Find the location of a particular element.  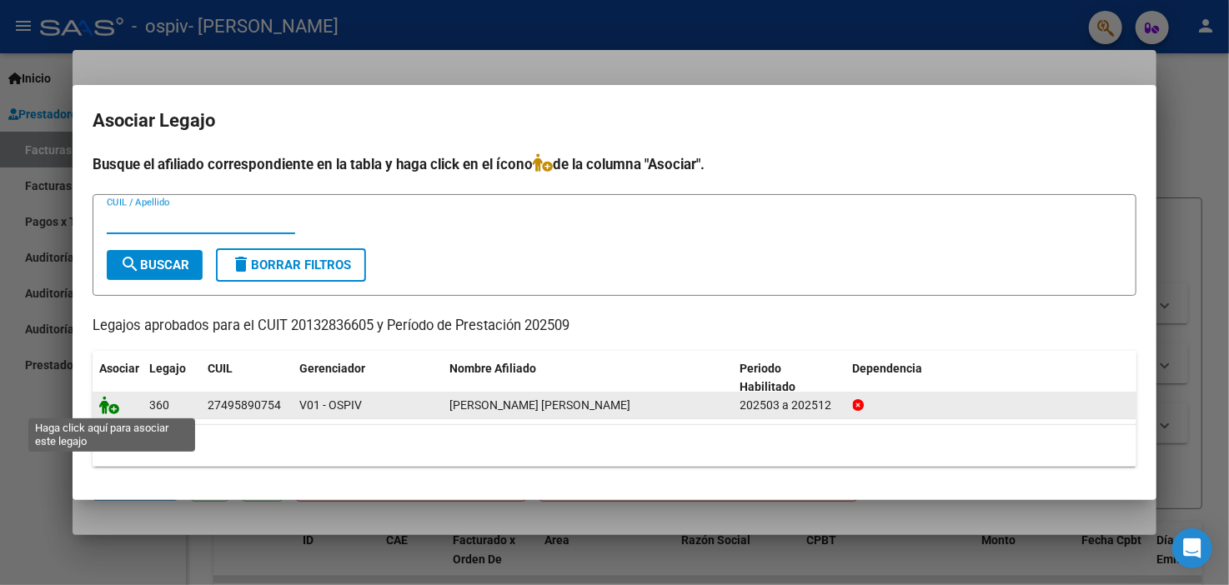

span: Dependencia is located at coordinates (888, 369).